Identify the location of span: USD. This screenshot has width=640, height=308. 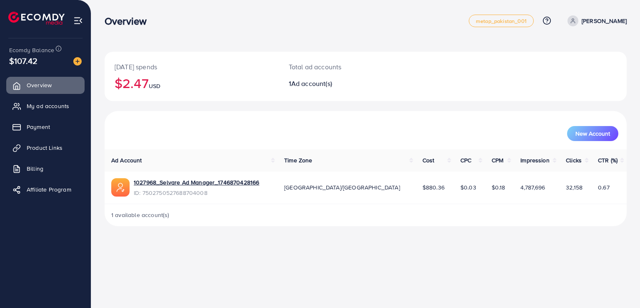
(155, 86).